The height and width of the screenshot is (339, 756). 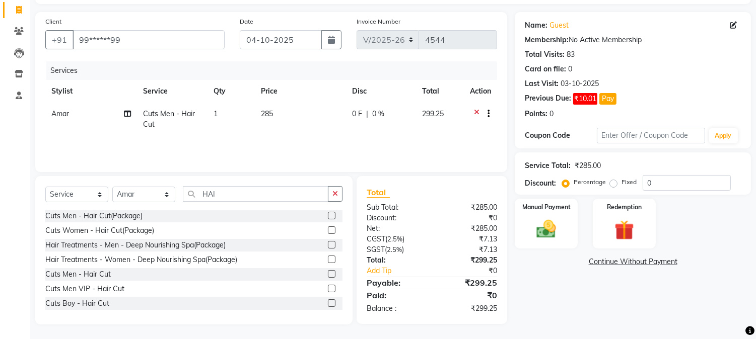 I want to click on label: Percentage, so click(x=590, y=182).